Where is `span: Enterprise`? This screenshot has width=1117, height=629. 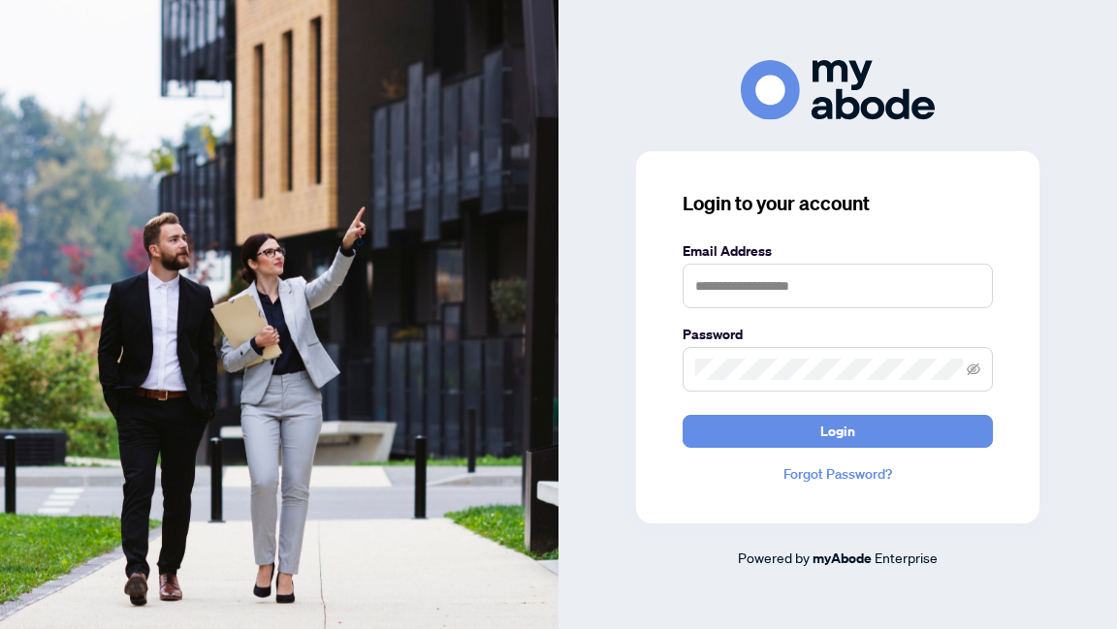 span: Enterprise is located at coordinates (905, 557).